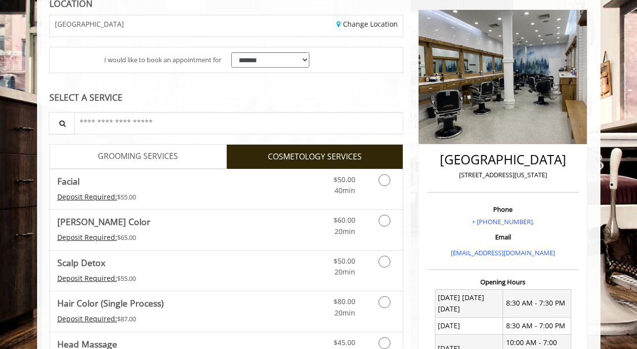 This screenshot has width=637, height=349. Describe the element at coordinates (537, 303) in the screenshot. I see `td: 8:30 AM - 7:30 PM` at that location.